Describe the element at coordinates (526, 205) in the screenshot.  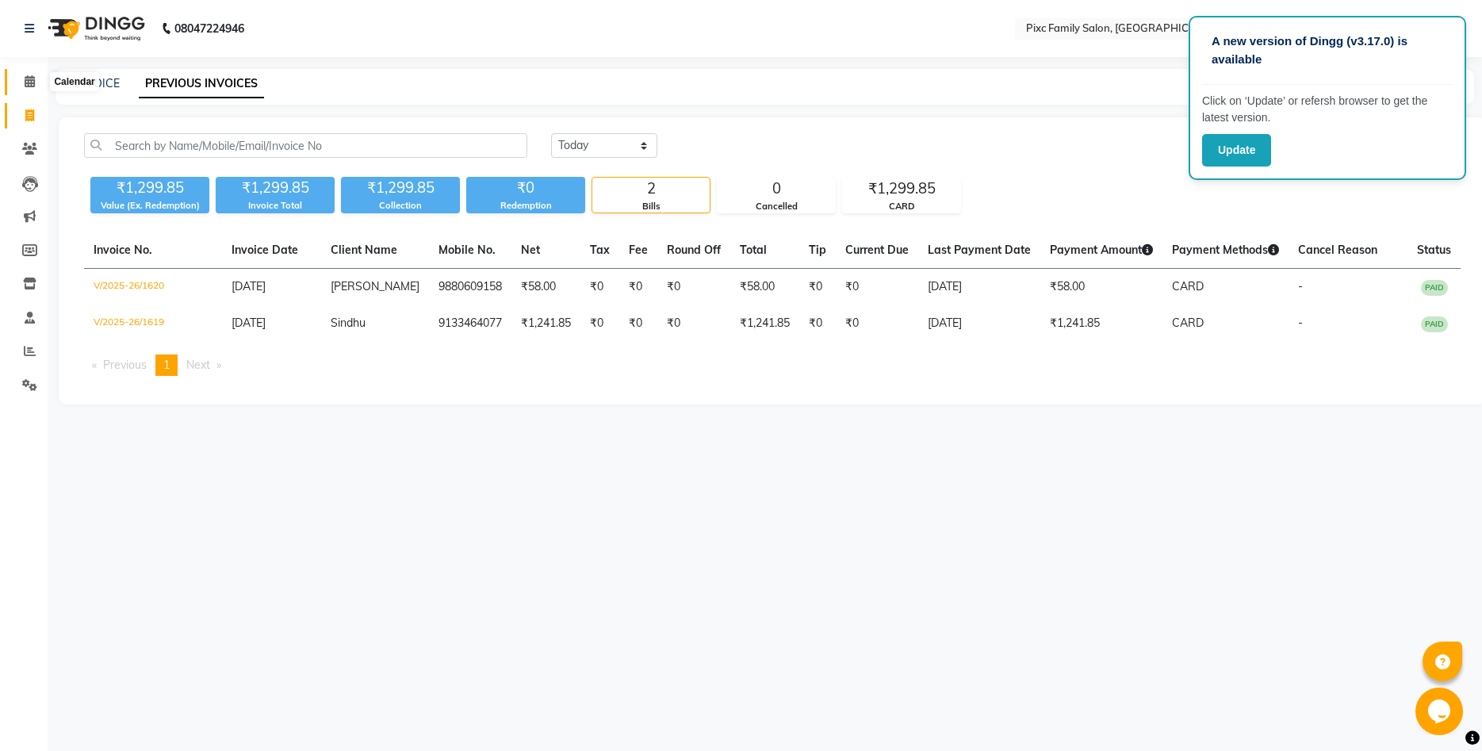
I see `div: Redemption` at that location.